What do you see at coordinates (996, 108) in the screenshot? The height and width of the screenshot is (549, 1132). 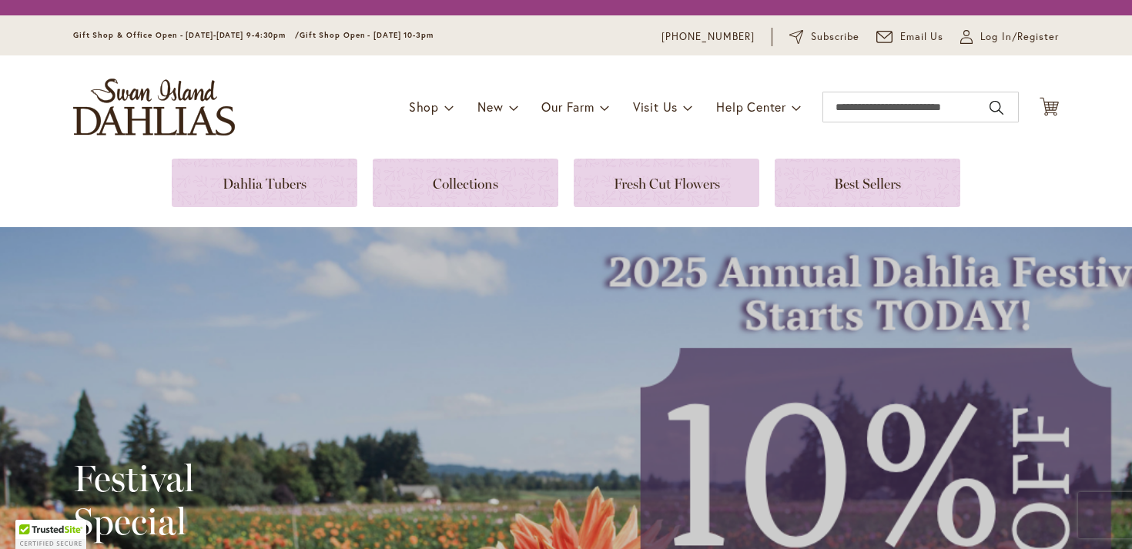 I see `button: Search` at bounding box center [996, 108].